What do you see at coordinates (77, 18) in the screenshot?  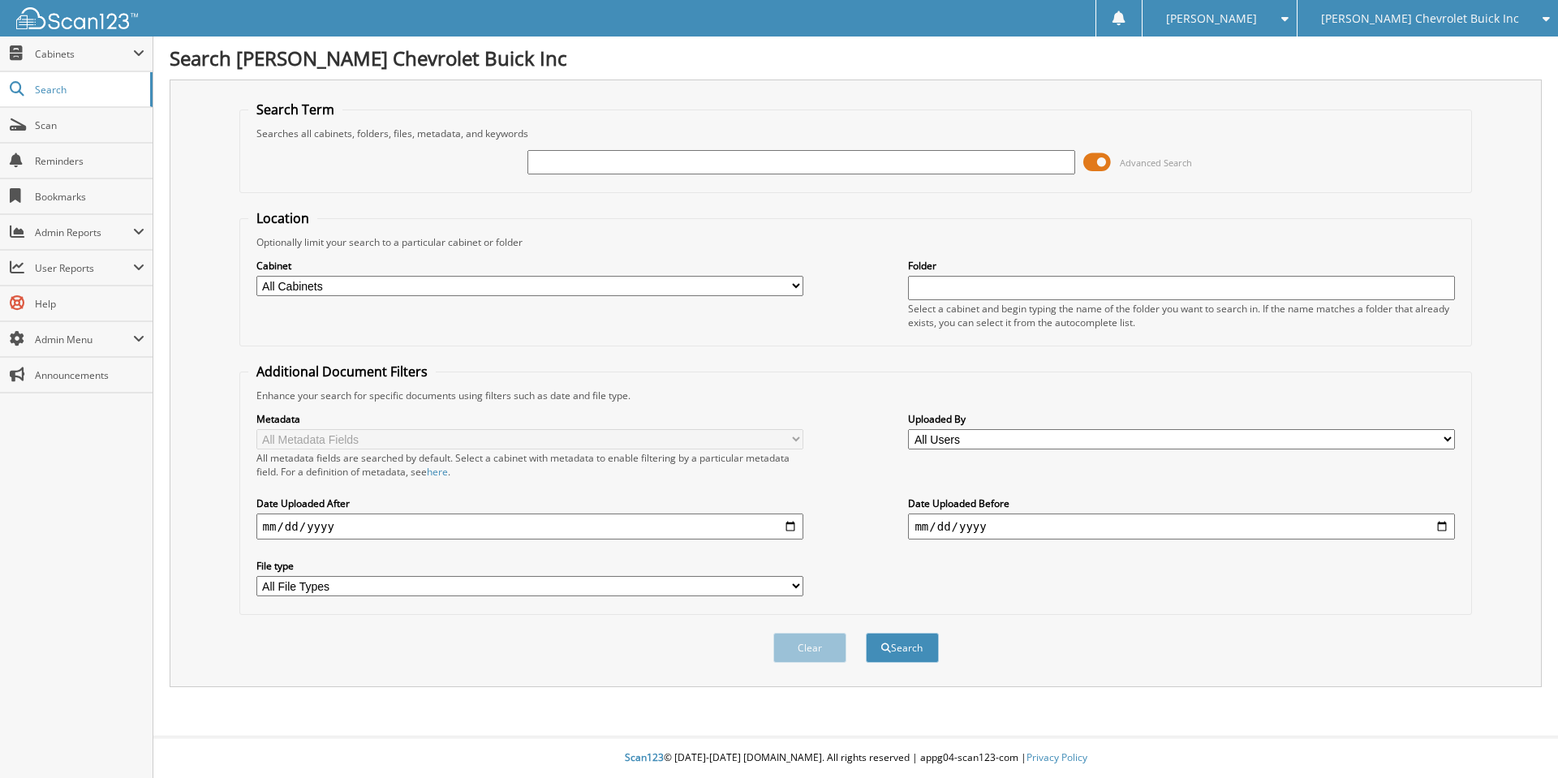 I see `img: scan123-logo-white.svg` at bounding box center [77, 18].